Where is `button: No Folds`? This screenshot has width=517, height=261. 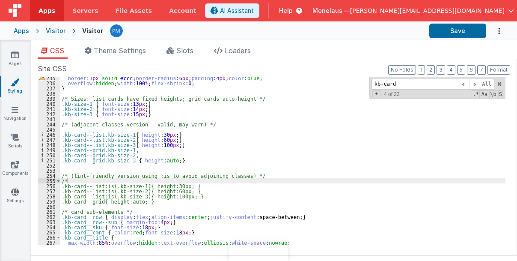
button: No Folds is located at coordinates (402, 70).